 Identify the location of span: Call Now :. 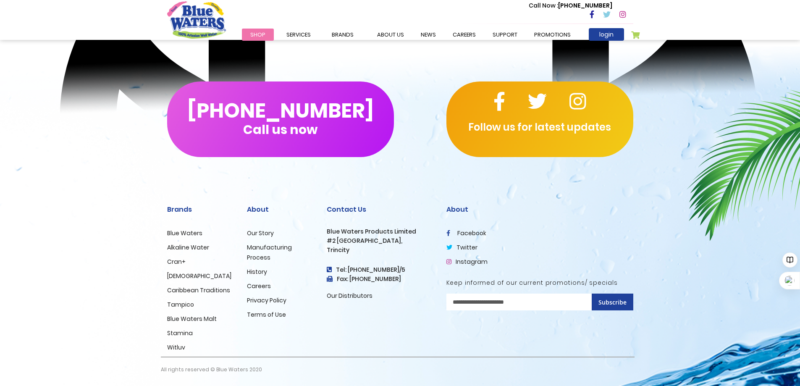
(543, 5).